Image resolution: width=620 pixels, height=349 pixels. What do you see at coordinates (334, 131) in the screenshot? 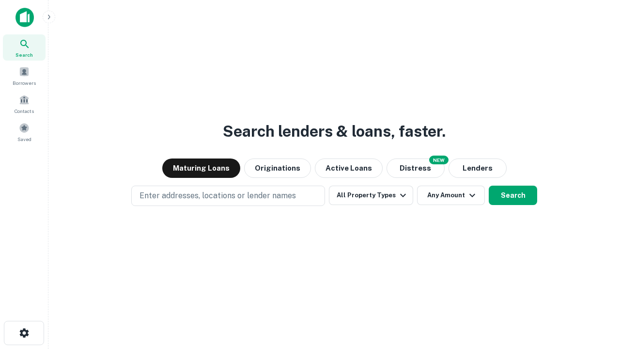
I see `h3: Search lenders & loans, faster.` at bounding box center [334, 131].